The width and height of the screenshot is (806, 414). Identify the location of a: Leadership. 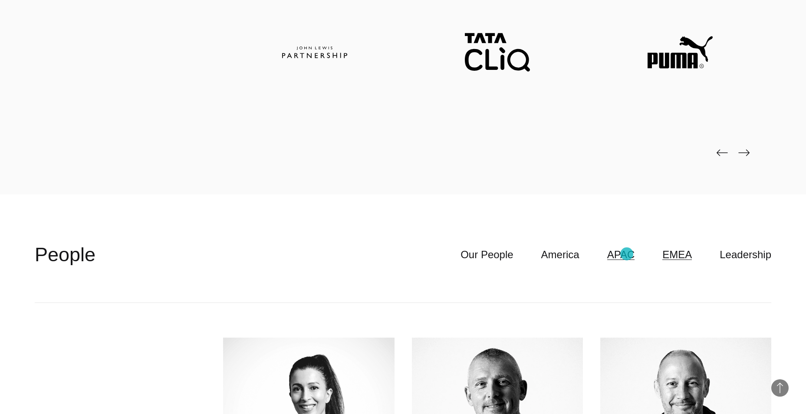
(745, 255).